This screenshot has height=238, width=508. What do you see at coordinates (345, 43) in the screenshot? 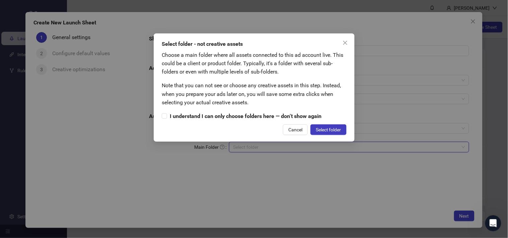
I see `span: close` at bounding box center [345, 43].